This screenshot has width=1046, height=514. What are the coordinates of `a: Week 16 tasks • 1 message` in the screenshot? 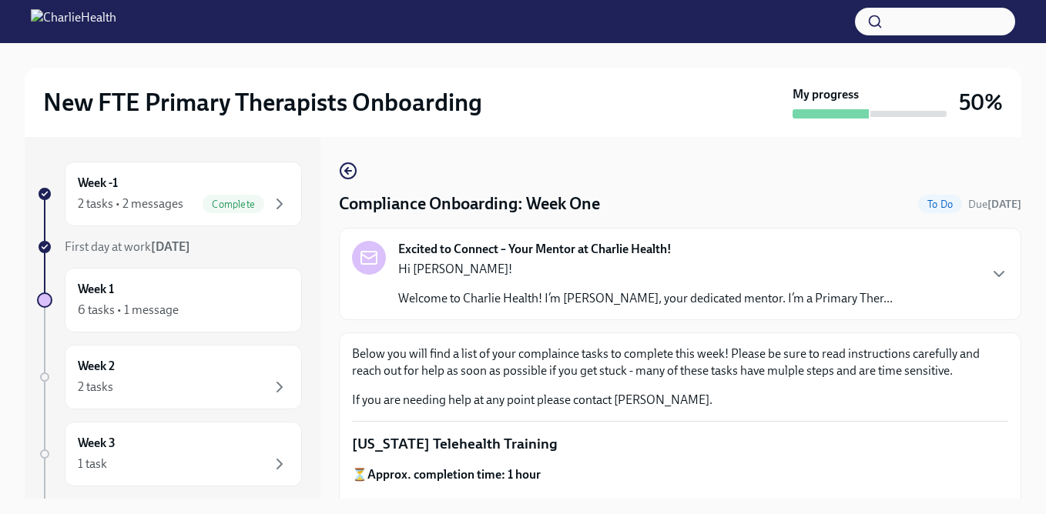 It's located at (169, 300).